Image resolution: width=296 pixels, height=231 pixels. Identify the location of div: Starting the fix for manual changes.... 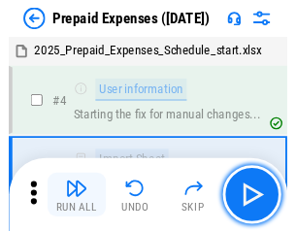
(168, 106).